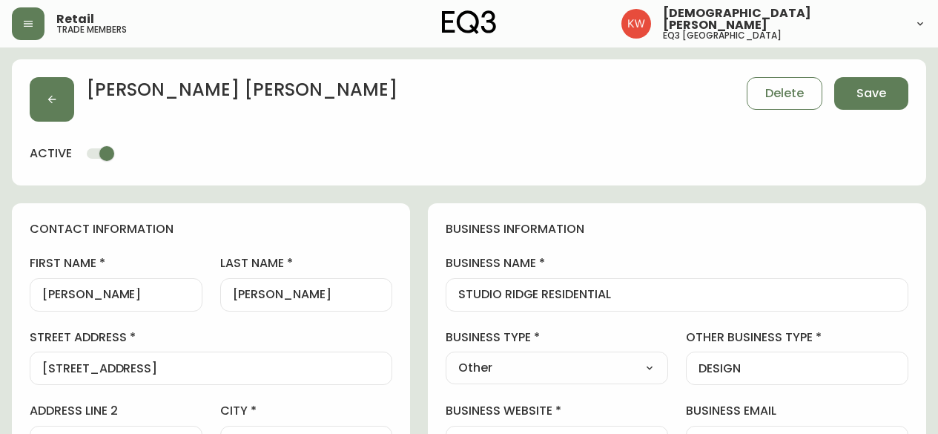 This screenshot has width=938, height=434. Describe the element at coordinates (469, 22) in the screenshot. I see `img: logo` at that location.